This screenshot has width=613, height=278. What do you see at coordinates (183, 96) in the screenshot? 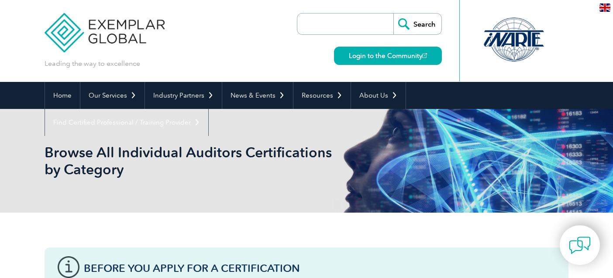
I see `a: Industry Partners` at bounding box center [183, 96].